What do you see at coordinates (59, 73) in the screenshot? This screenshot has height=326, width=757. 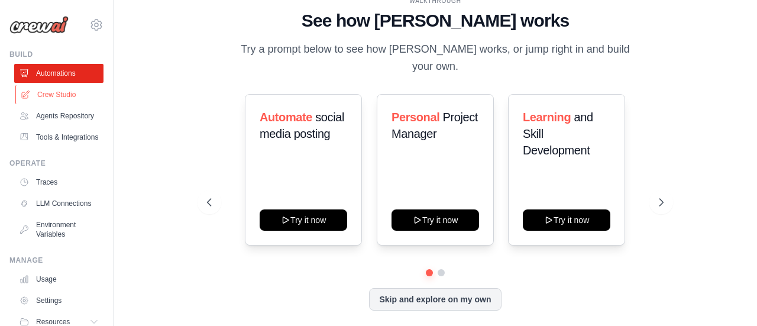 I see `a: Automations` at bounding box center [59, 73].